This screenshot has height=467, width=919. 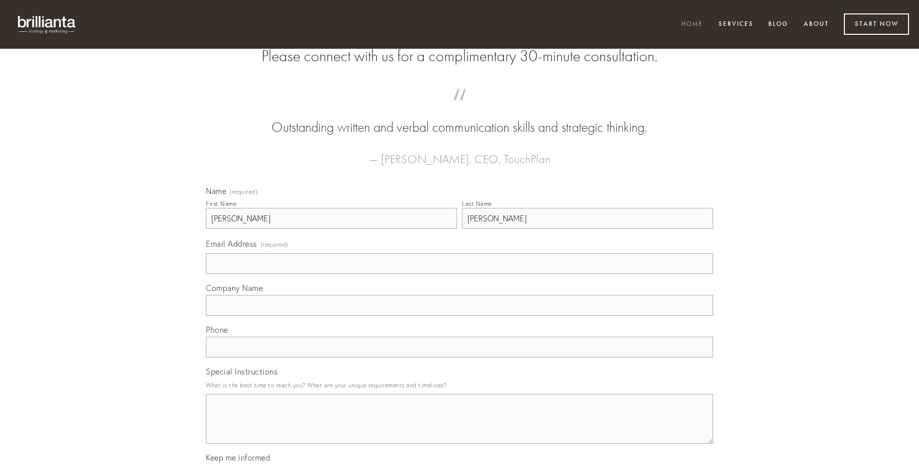 I want to click on p: What is the best time to reach you? What are your unique requirements and timelines?, so click(x=459, y=385).